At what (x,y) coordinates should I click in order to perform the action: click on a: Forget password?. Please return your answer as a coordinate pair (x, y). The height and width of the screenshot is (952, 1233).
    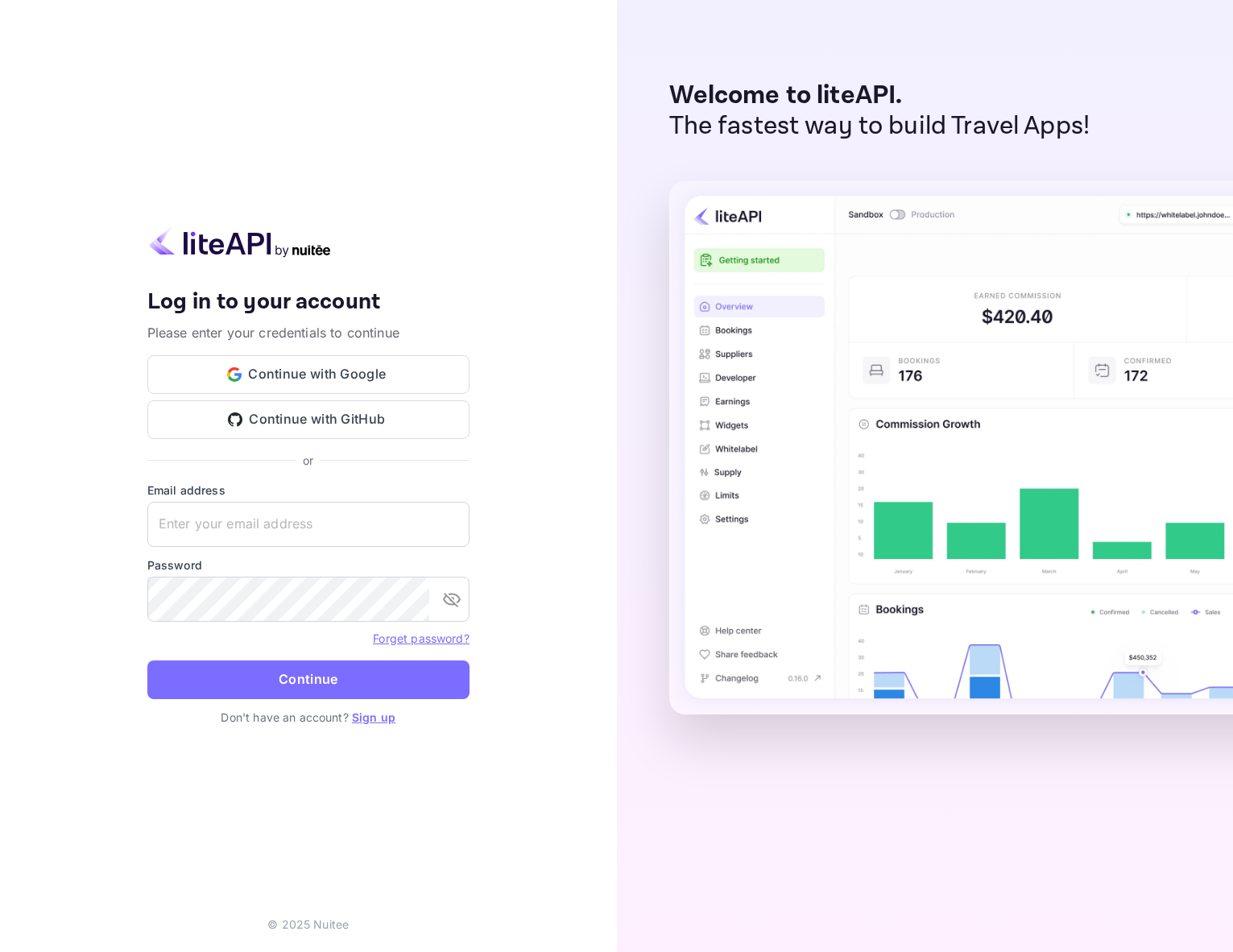
    Looking at the image, I should click on (420, 638).